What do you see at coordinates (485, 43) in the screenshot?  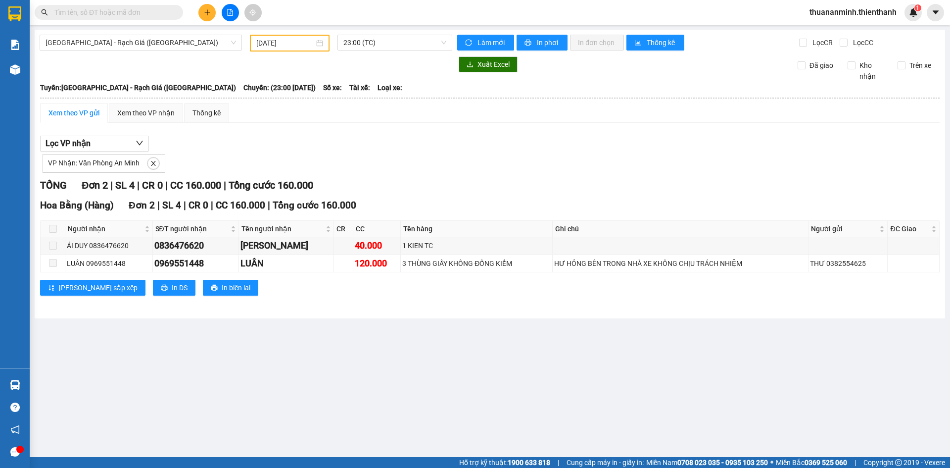 I see `button: syncLàm mới` at bounding box center [485, 43].